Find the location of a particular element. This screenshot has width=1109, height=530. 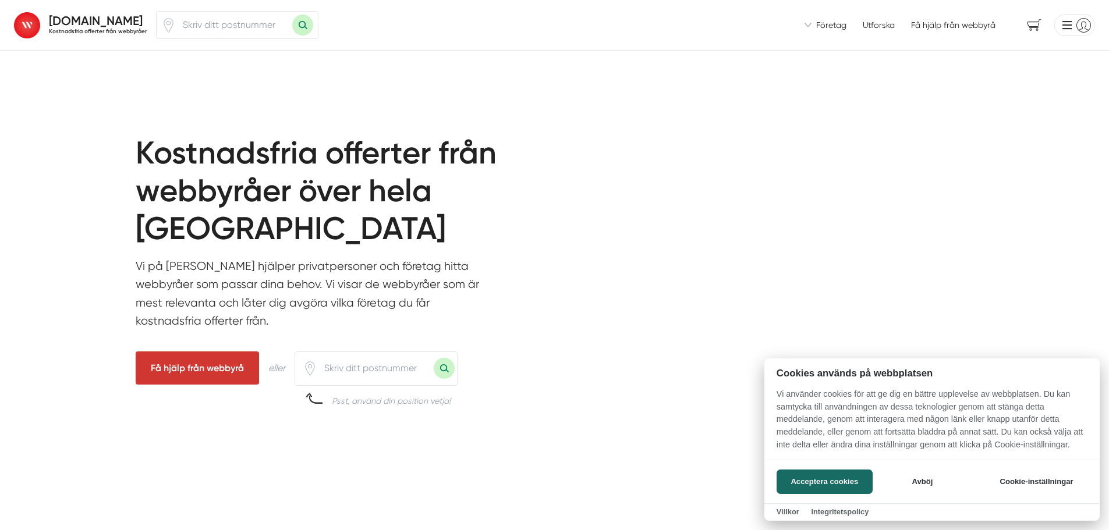

p: Vi använder cookies för att ge dig en bättre upplevelse av webbplatsen. Du kan samtycka till anvä... is located at coordinates (932, 424).